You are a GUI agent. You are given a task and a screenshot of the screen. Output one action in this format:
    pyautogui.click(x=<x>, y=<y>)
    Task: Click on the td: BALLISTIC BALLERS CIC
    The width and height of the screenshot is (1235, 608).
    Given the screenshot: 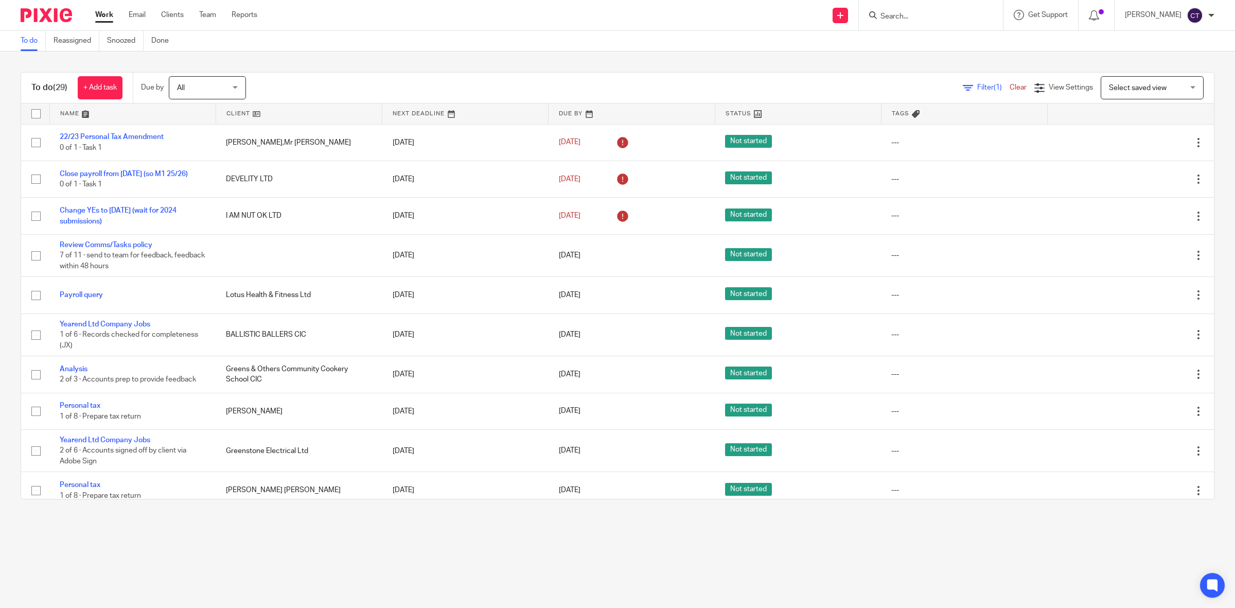 What is the action you would take?
    pyautogui.click(x=298, y=334)
    